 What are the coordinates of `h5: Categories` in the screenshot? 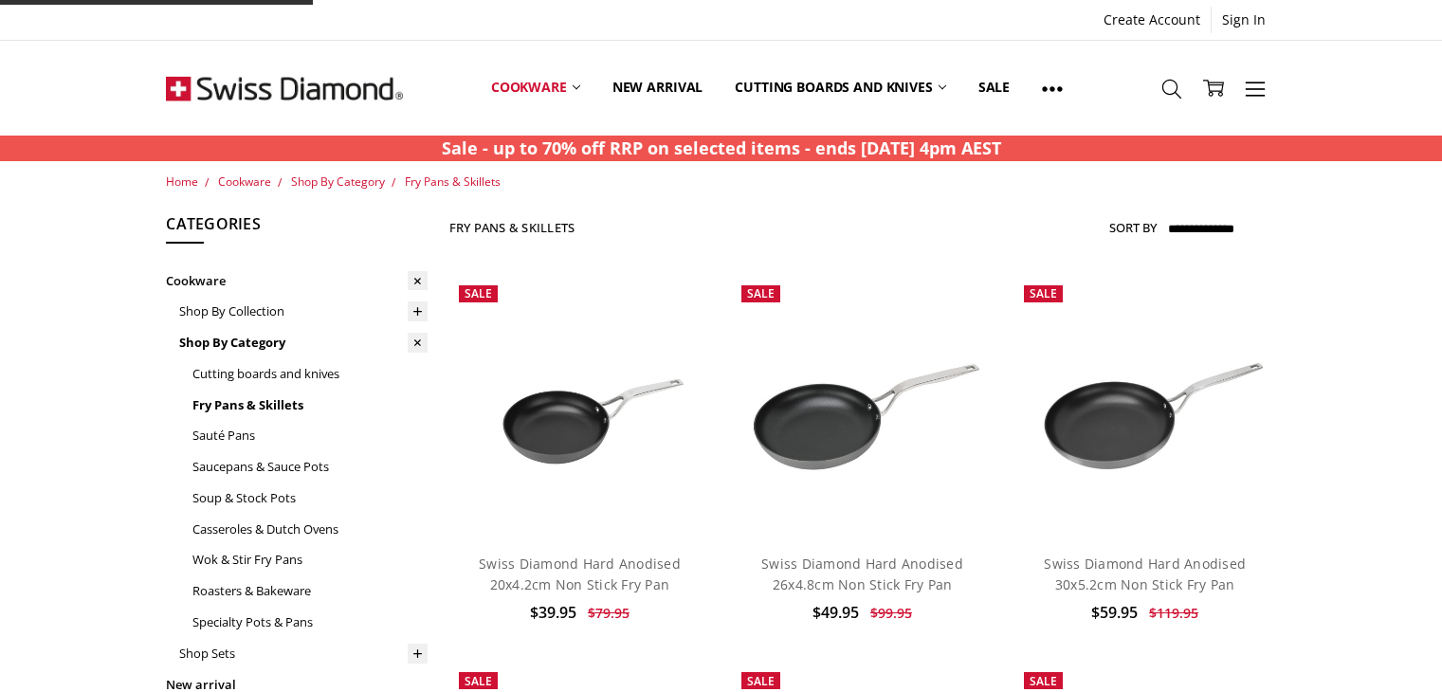 It's located at (297, 229).